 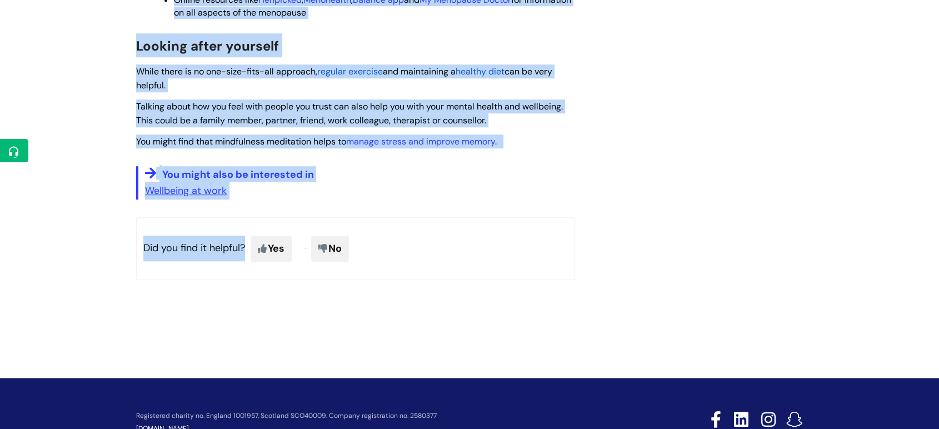 What do you see at coordinates (316, 141) in the screenshot?
I see `span: You might find that mindfulness meditation helps to .` at bounding box center [316, 141].